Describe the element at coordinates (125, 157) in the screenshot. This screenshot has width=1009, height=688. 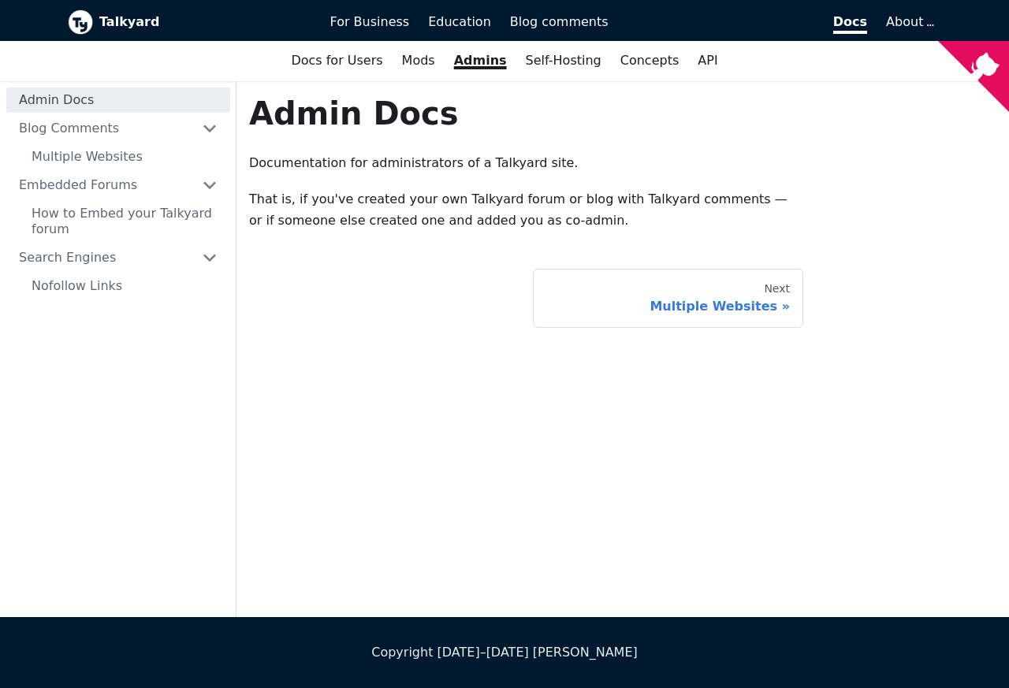
I see `a: Multiple Websites` at that location.